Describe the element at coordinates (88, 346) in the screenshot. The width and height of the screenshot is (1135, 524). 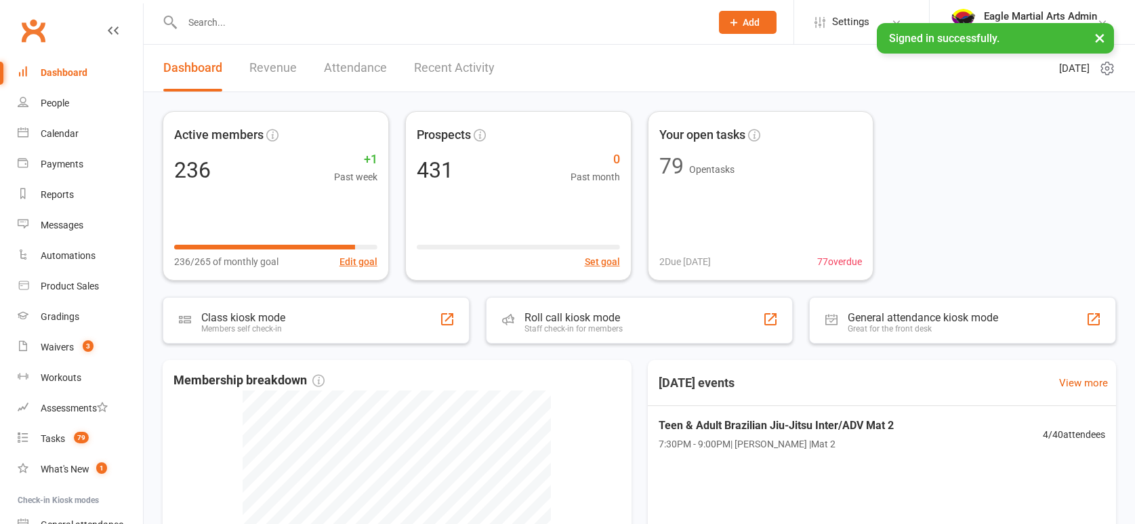
I see `span: 3` at that location.